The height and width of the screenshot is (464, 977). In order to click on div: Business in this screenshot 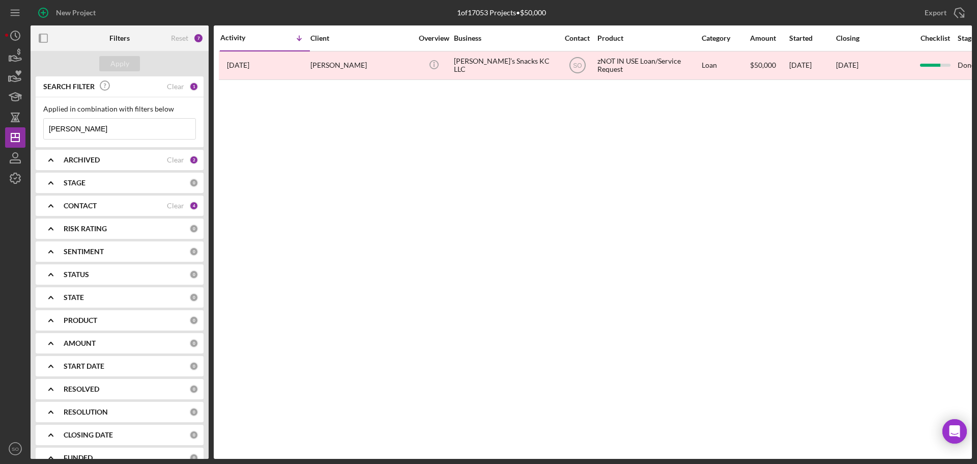, I will do `click(505, 38)`.